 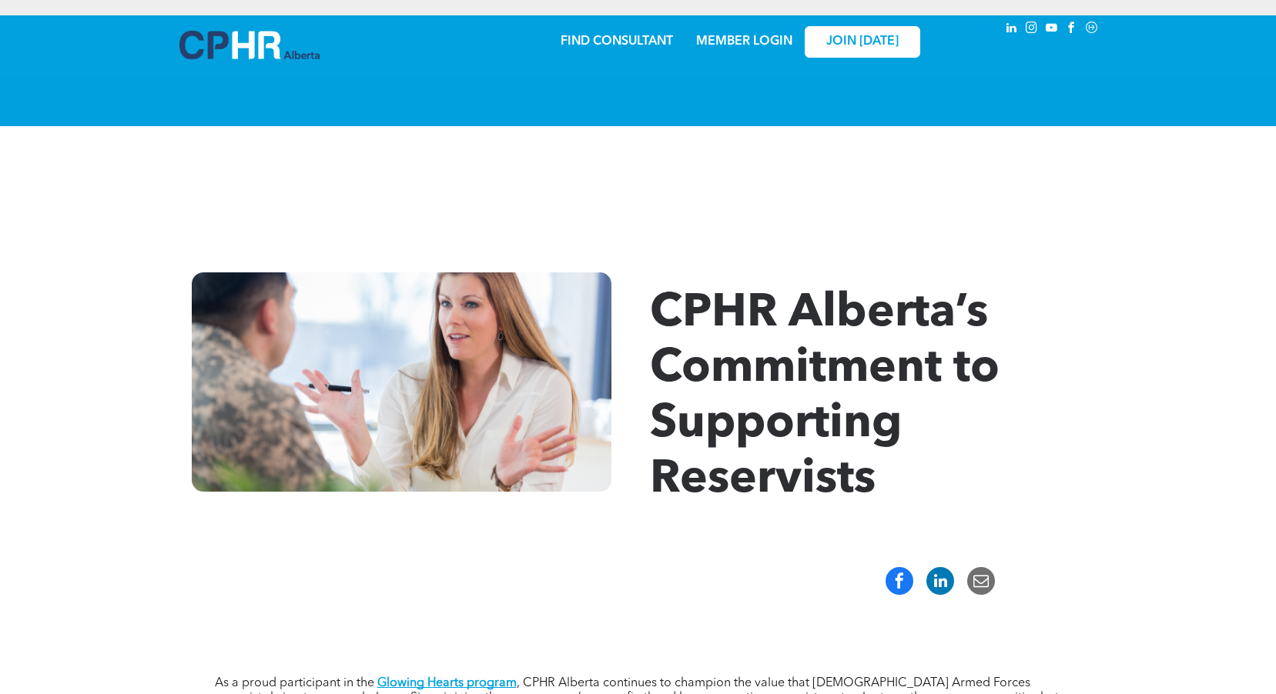 What do you see at coordinates (447, 684) in the screenshot?
I see `a: Glowing Hearts program` at bounding box center [447, 684].